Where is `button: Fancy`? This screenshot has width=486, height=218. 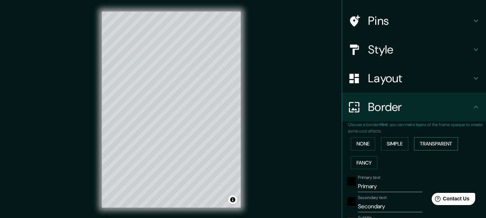 button: Fancy is located at coordinates (364, 163).